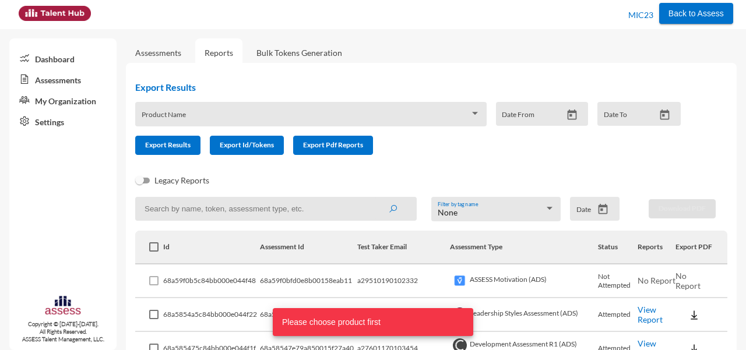 The image size is (746, 350). Describe the element at coordinates (331, 322) in the screenshot. I see `span: Please choose product first` at that location.